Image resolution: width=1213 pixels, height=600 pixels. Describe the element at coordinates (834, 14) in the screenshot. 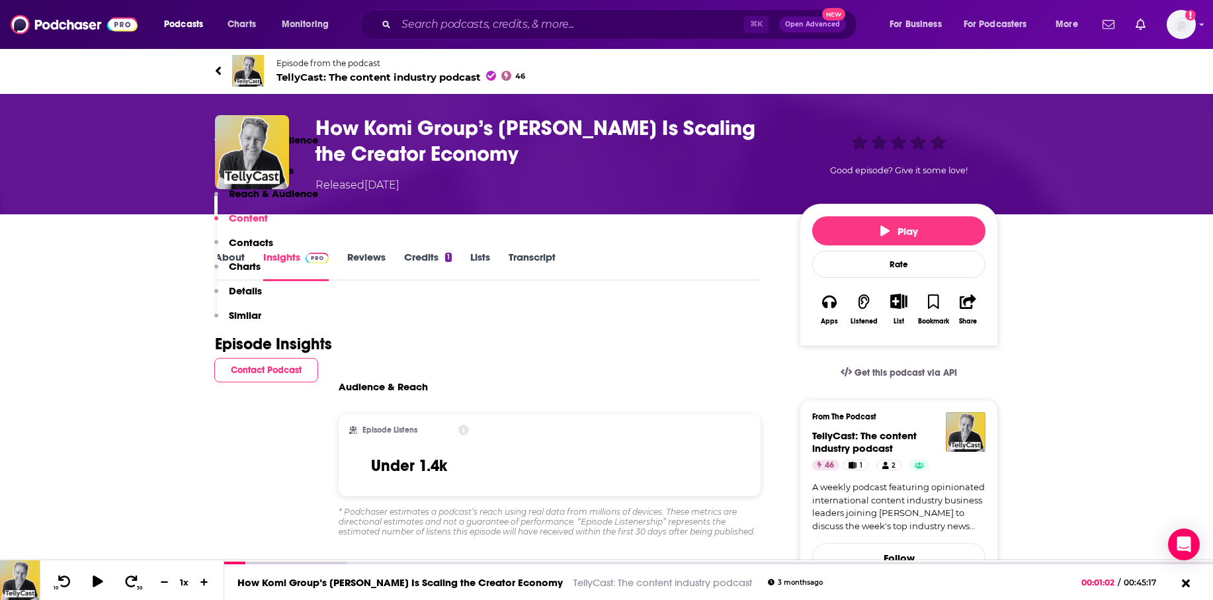

I see `span: New` at that location.